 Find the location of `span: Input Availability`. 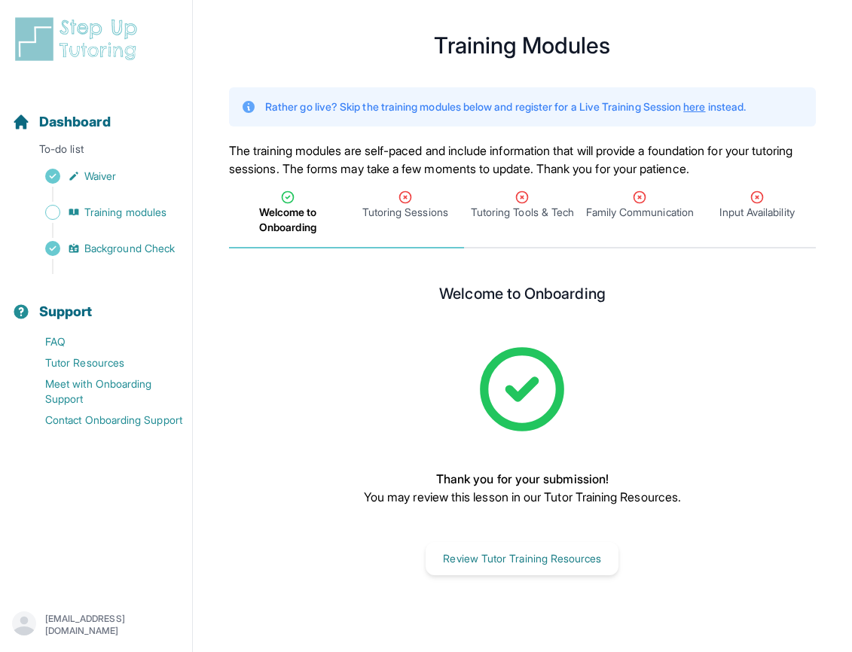

span: Input Availability is located at coordinates (756, 212).